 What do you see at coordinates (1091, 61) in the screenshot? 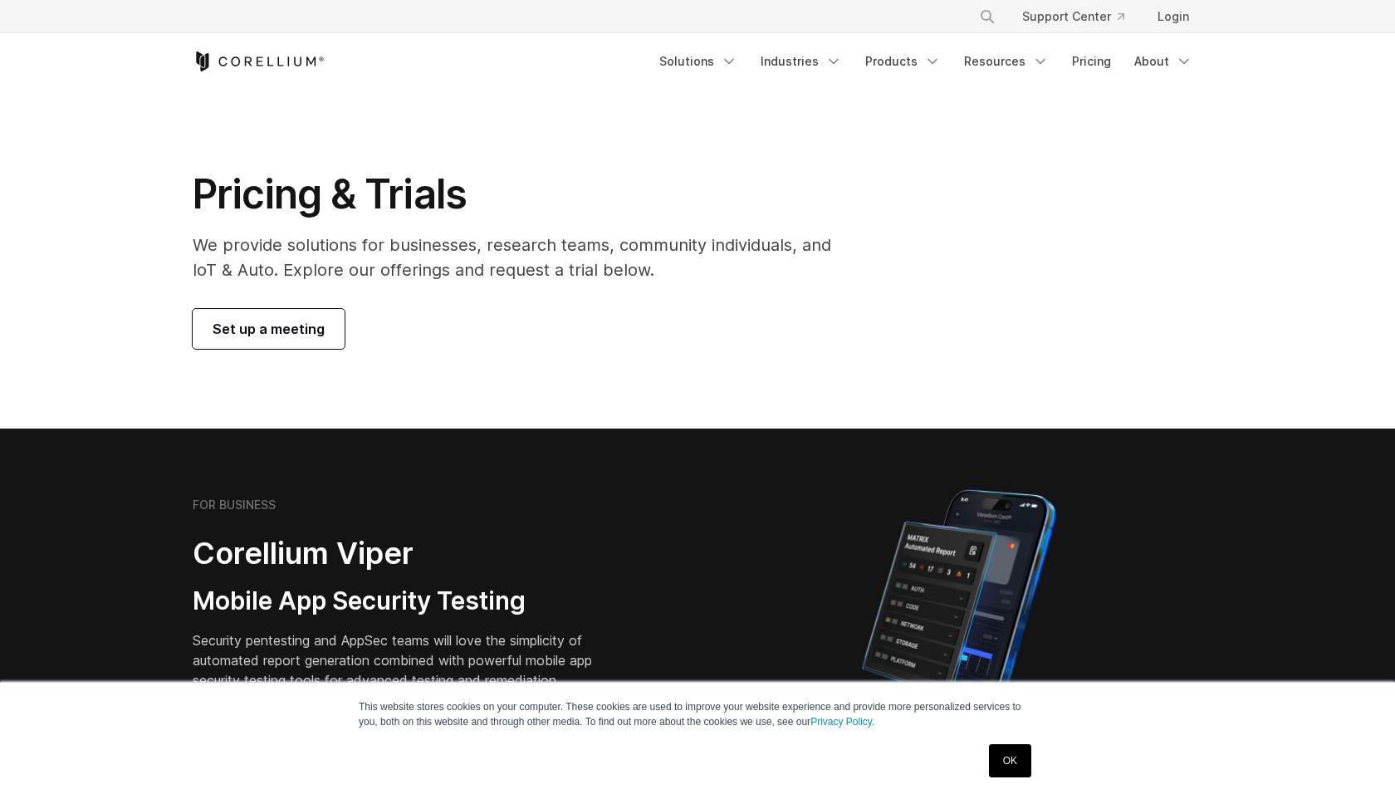
I see `a: Pricing` at bounding box center [1091, 61].